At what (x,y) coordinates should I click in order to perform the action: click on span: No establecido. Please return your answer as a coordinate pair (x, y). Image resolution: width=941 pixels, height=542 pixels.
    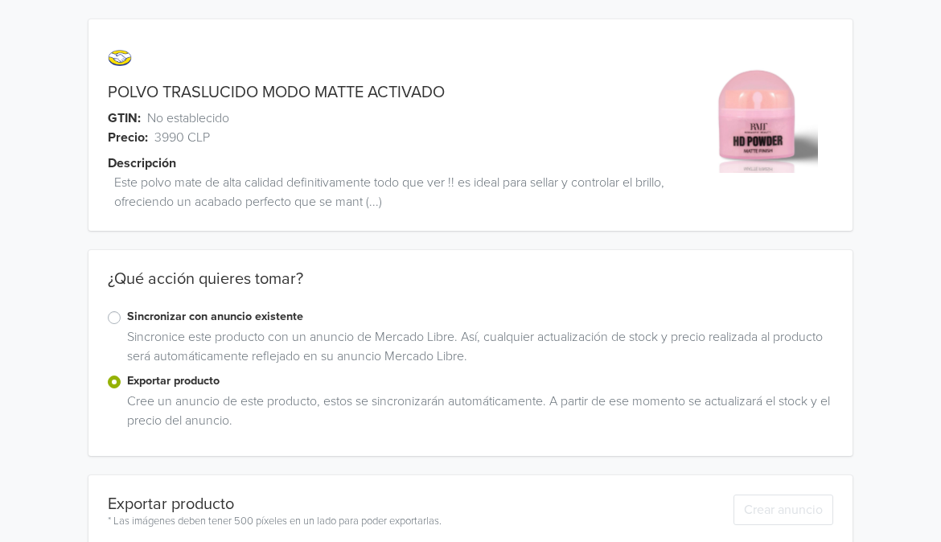
    Looking at the image, I should click on (188, 118).